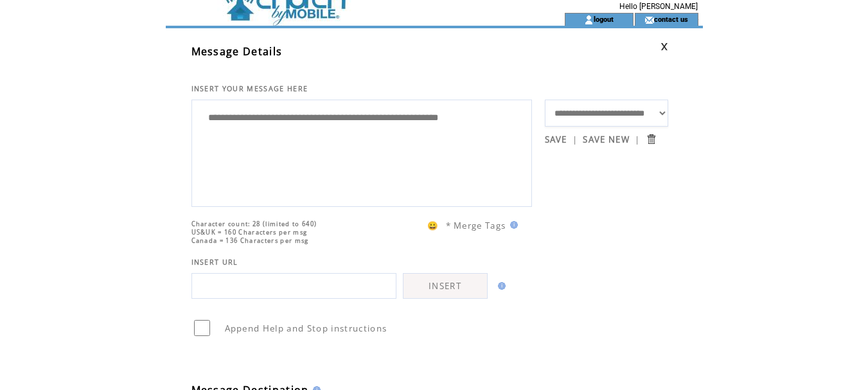 This screenshot has height=390, width=868. I want to click on img: contact_us_icon.gif, so click(649, 20).